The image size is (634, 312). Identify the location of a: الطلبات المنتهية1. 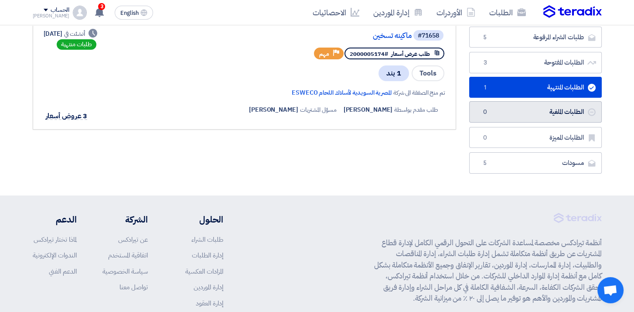
(536, 87).